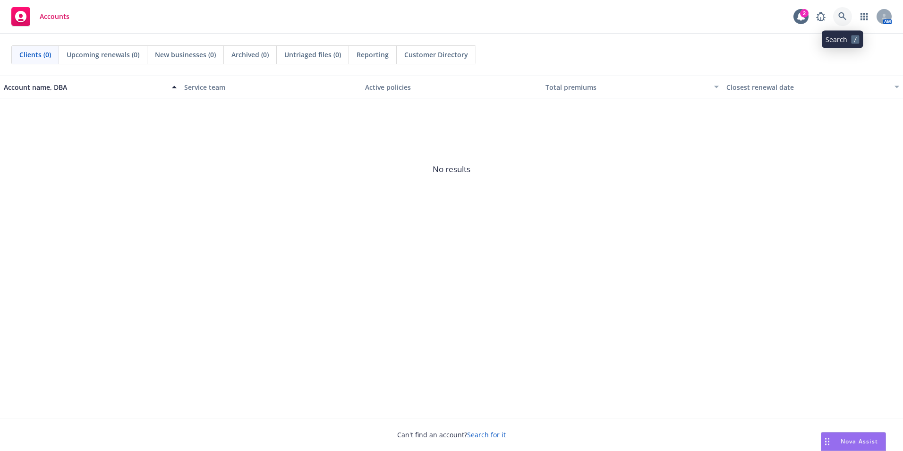  I want to click on span: Archived (0), so click(250, 54).